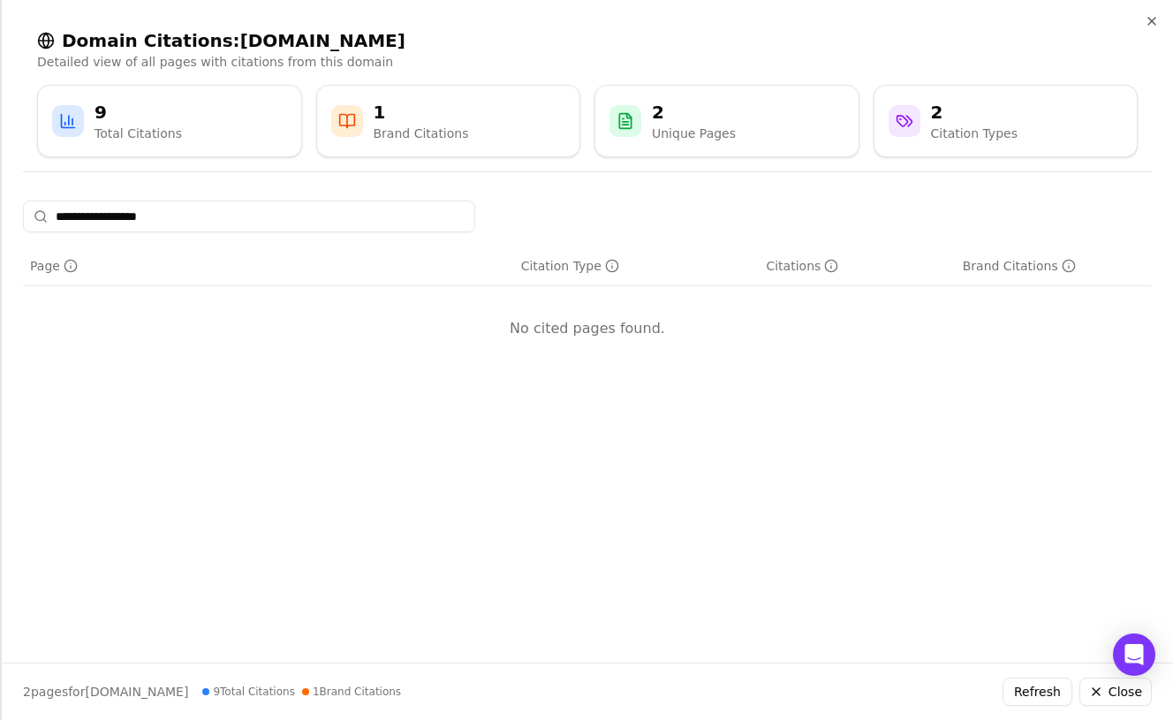 The image size is (1173, 720). Describe the element at coordinates (974, 133) in the screenshot. I see `div: Citation Types` at that location.